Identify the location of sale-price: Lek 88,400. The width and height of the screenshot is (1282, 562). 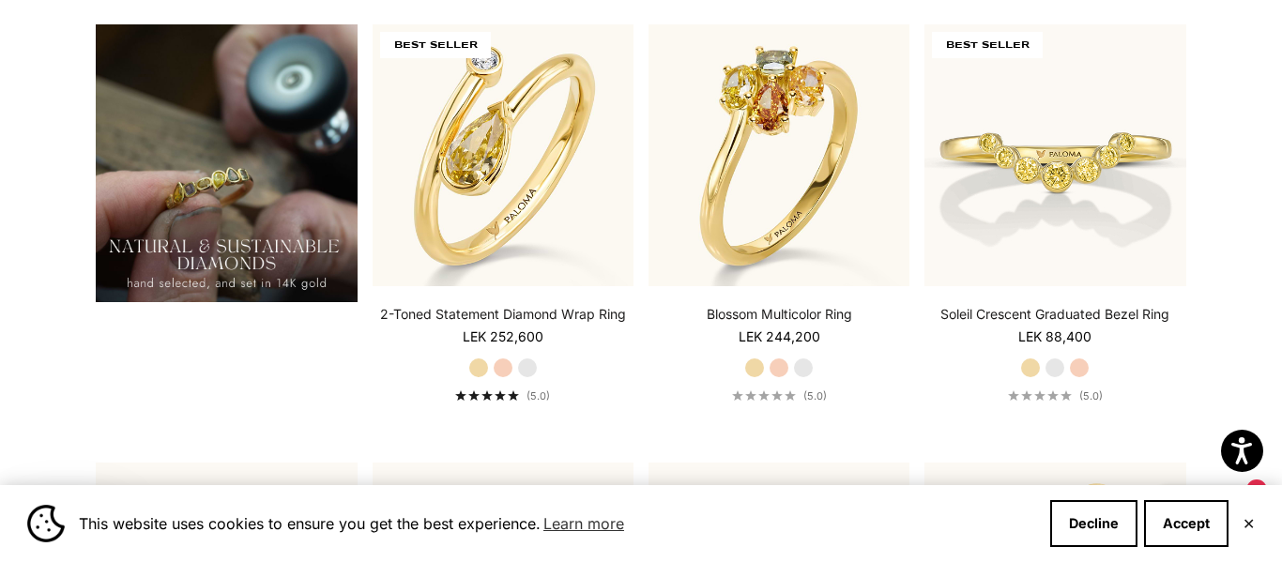
(1055, 337).